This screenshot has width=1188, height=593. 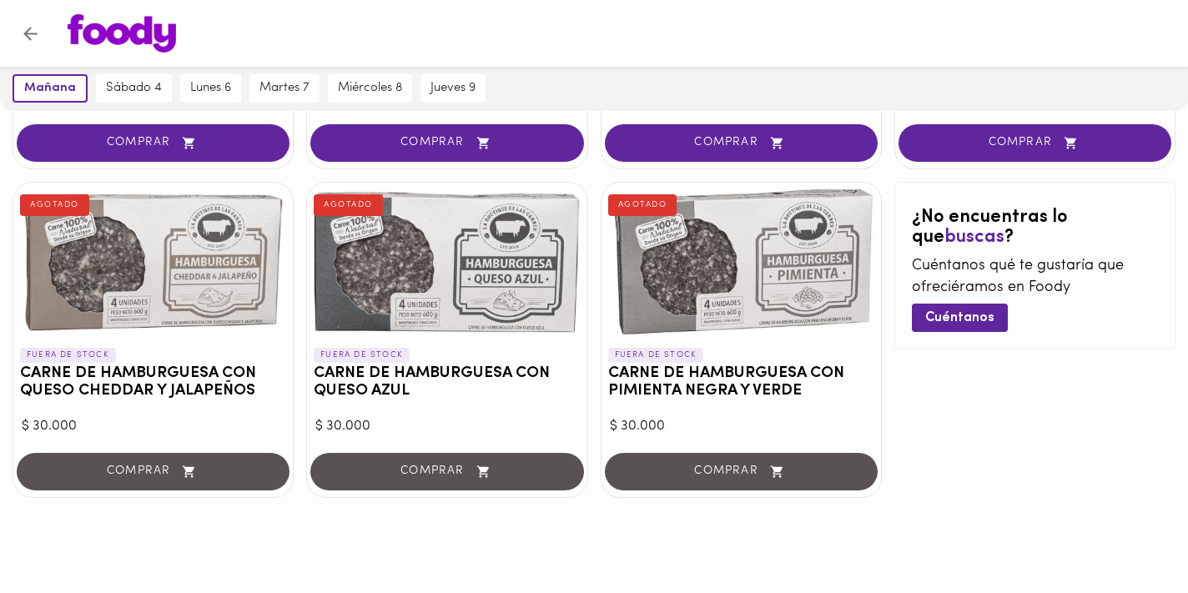 I want to click on div: CARNE DE HAMBURGUESA CON PIMIENTA NEGRA Y VERDE, so click(x=741, y=262).